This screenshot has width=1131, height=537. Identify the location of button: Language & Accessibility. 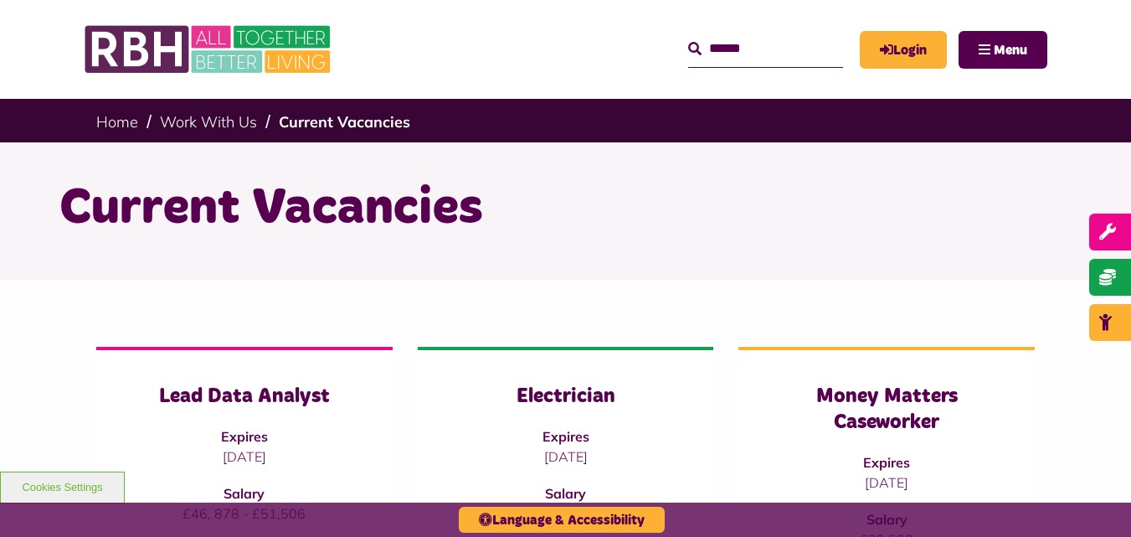
(562, 519).